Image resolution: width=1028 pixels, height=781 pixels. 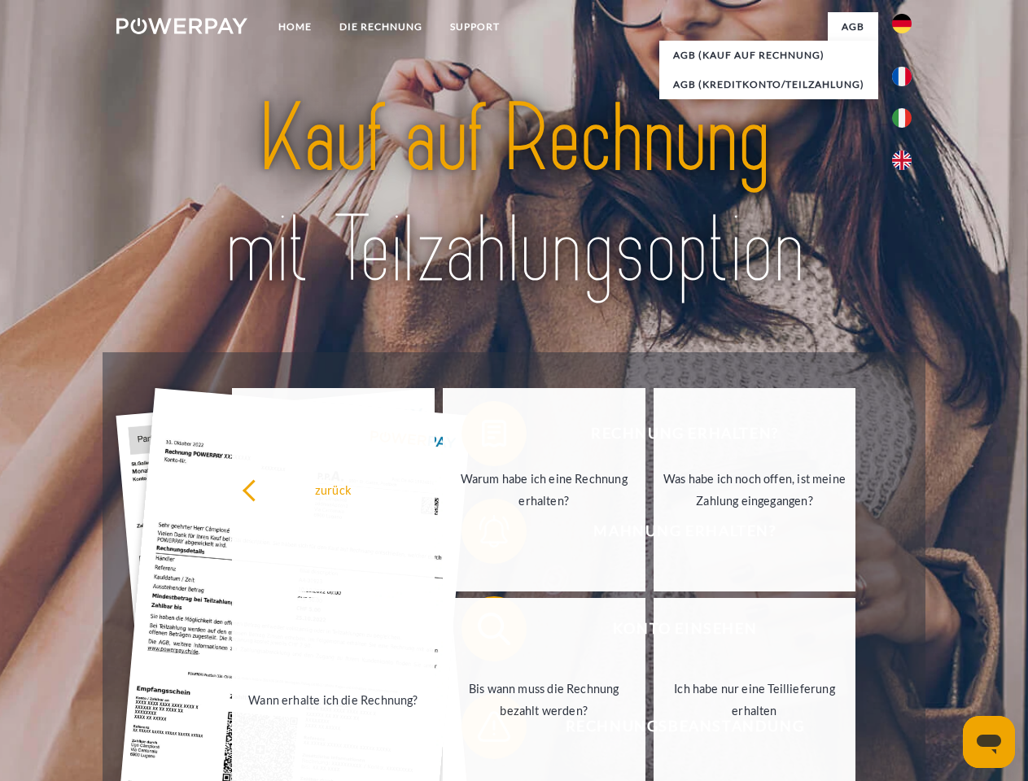 I want to click on a: DIE RECHNUNG, so click(x=381, y=27).